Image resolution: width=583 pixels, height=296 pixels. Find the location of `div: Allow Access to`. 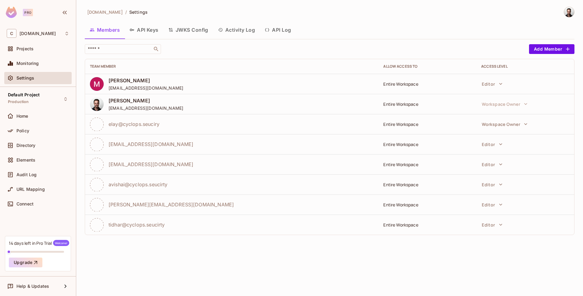

div: Allow Access to is located at coordinates (427, 66).